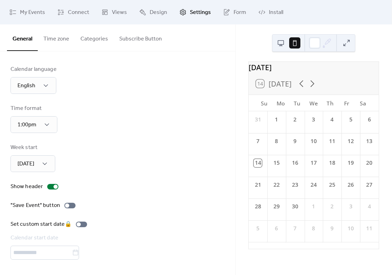 This screenshot has height=275, width=392. What do you see at coordinates (276, 185) in the screenshot?
I see `div: 22` at bounding box center [276, 185].